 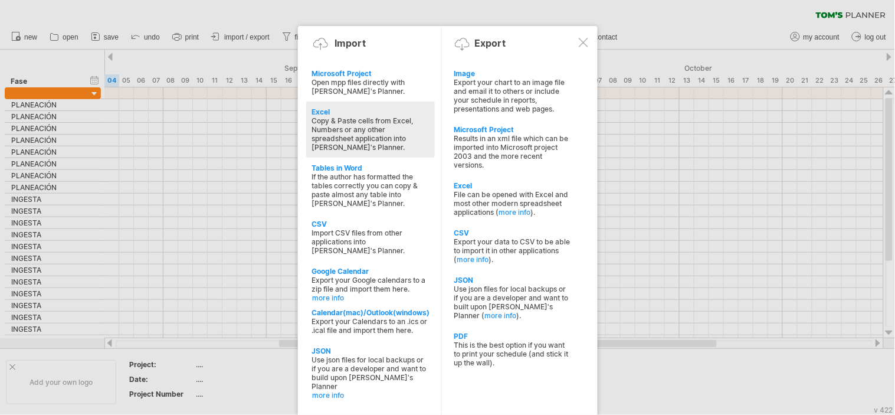 What do you see at coordinates (512, 250) in the screenshot?
I see `div: Export your data to CSV to be able to import it in other applications ( ).` at bounding box center [512, 250].